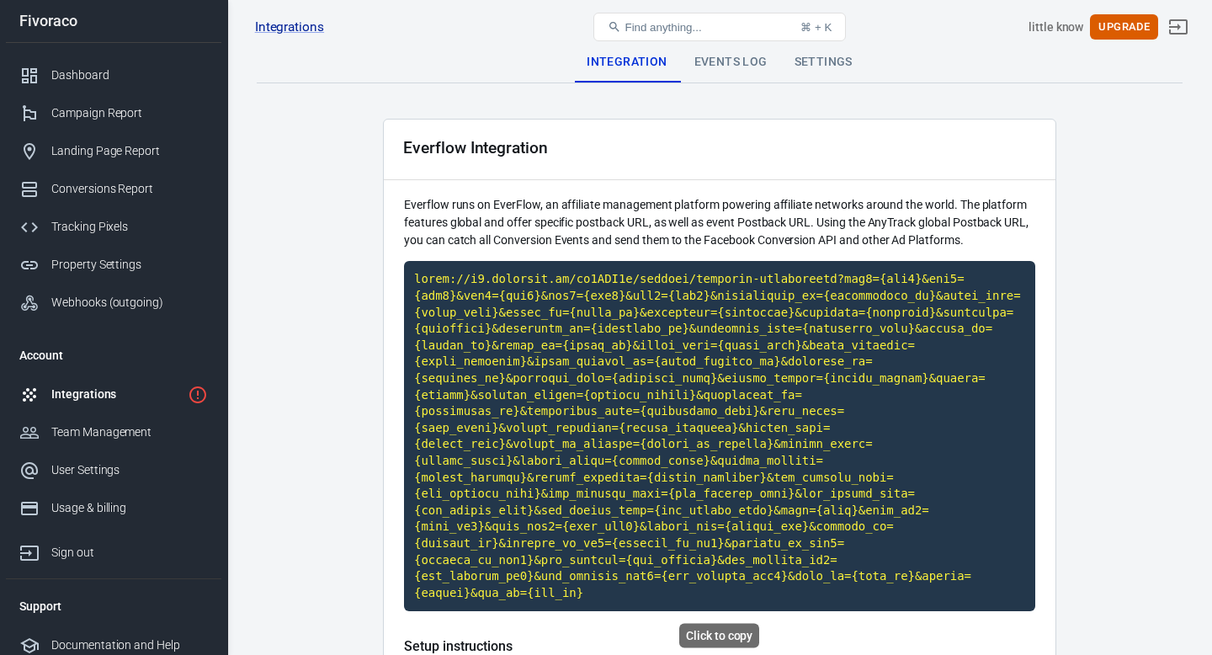 The width and height of the screenshot is (1212, 655). Describe the element at coordinates (130, 552) in the screenshot. I see `div: Sign out` at that location.